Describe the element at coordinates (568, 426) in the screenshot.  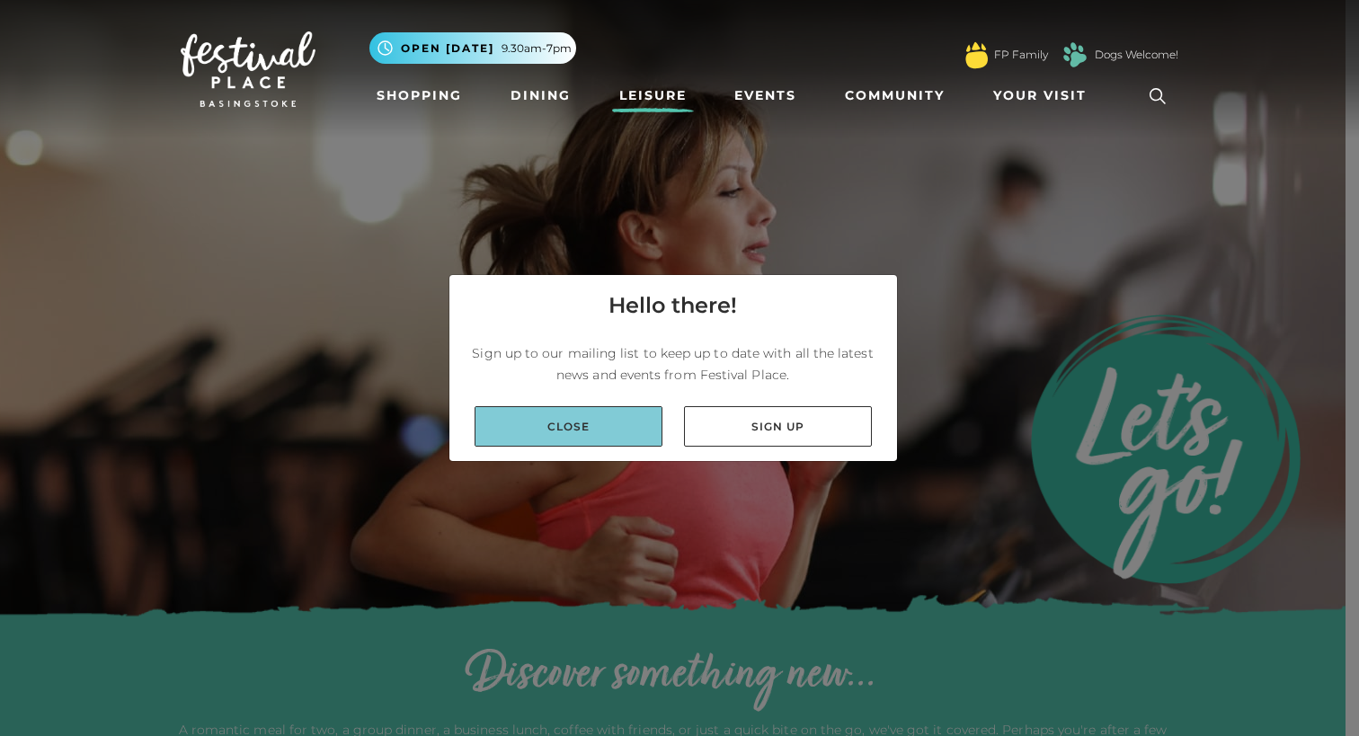
I see `a: Close` at that location.